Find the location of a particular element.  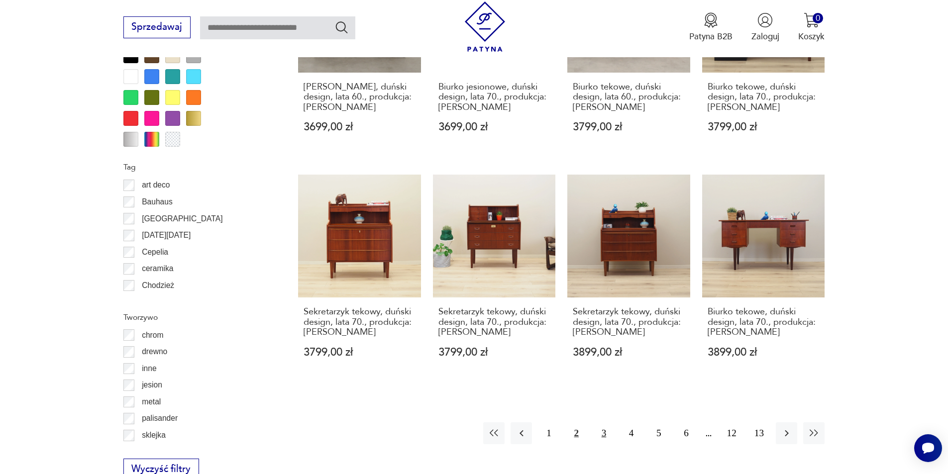

p: Cepelia is located at coordinates (155, 252).